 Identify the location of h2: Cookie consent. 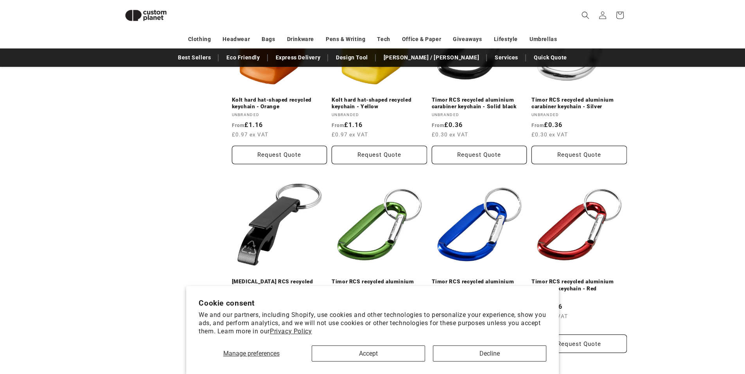
(373, 303).